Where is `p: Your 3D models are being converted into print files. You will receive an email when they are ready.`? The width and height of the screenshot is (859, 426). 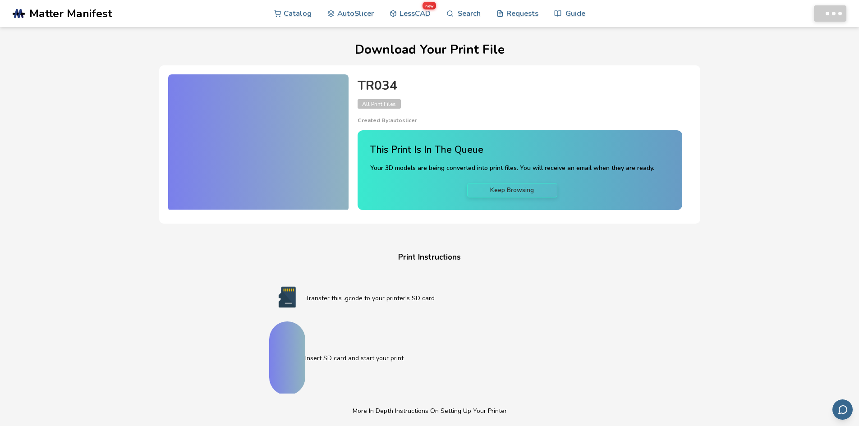 p: Your 3D models are being converted into print files. You will receive an email when they are ready. is located at coordinates (512, 168).